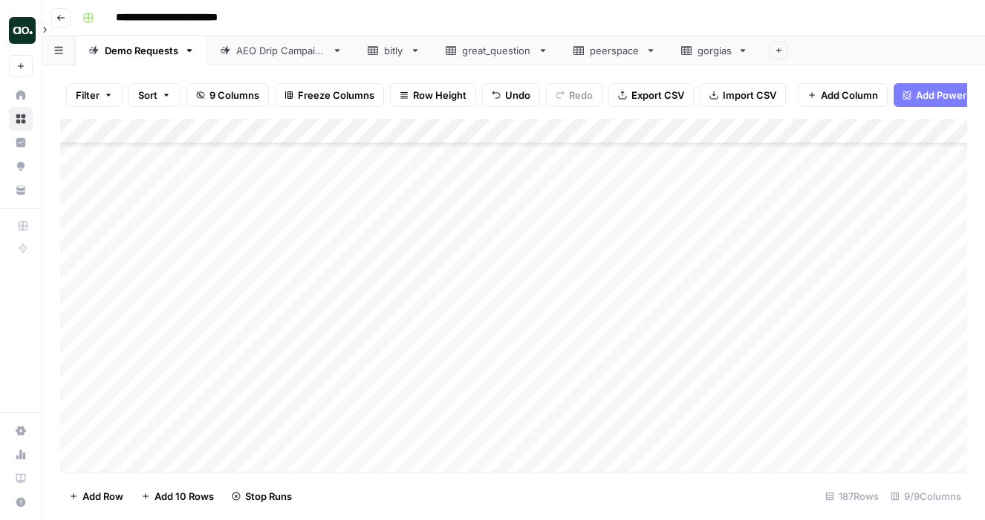 This screenshot has width=985, height=520. I want to click on div: great_question, so click(497, 50).